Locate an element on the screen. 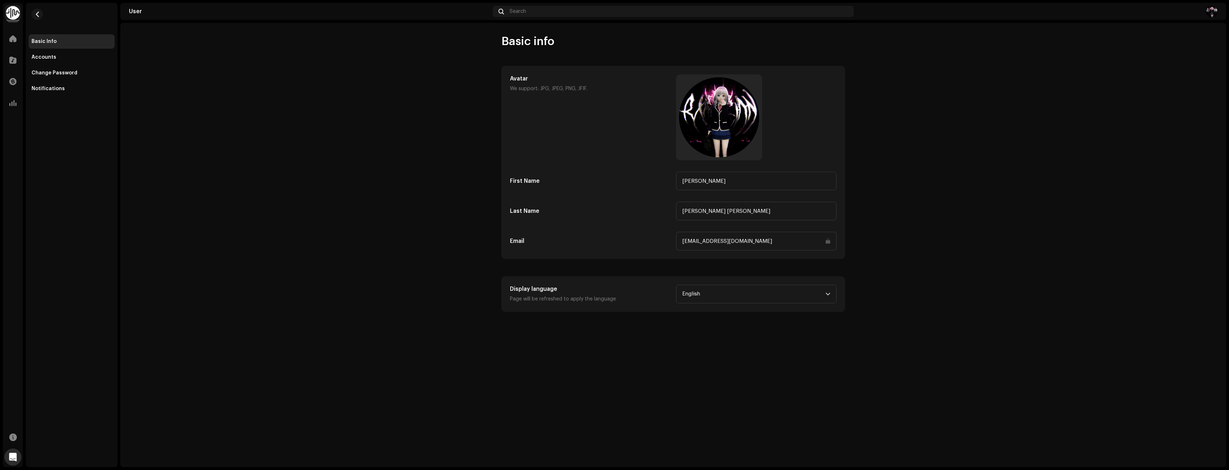  input: Last name is located at coordinates (756, 211).